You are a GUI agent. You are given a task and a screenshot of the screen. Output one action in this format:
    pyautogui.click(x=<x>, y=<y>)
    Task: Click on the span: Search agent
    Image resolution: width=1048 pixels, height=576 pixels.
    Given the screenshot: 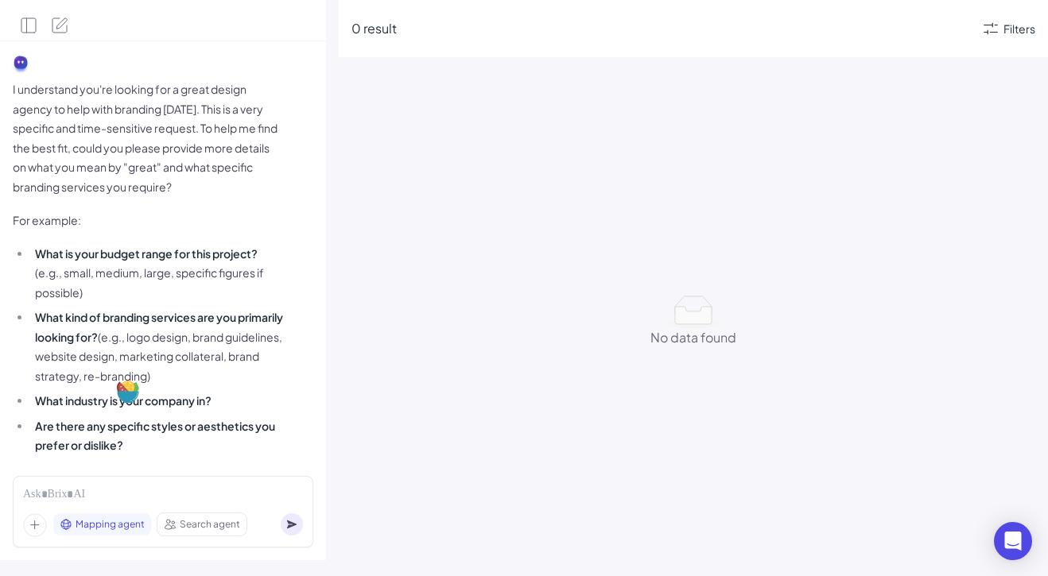 What is the action you would take?
    pyautogui.click(x=210, y=525)
    